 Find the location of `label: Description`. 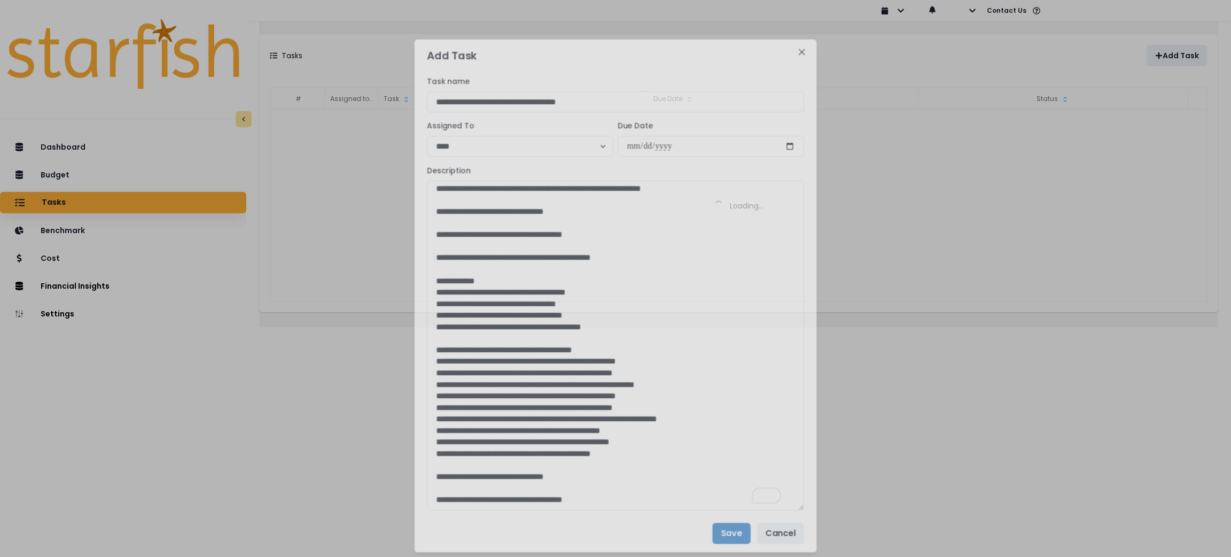

label: Description is located at coordinates (612, 170).